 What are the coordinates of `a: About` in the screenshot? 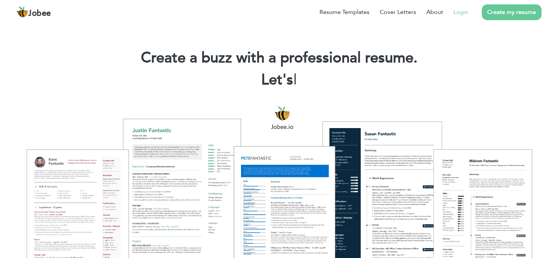 It's located at (435, 12).